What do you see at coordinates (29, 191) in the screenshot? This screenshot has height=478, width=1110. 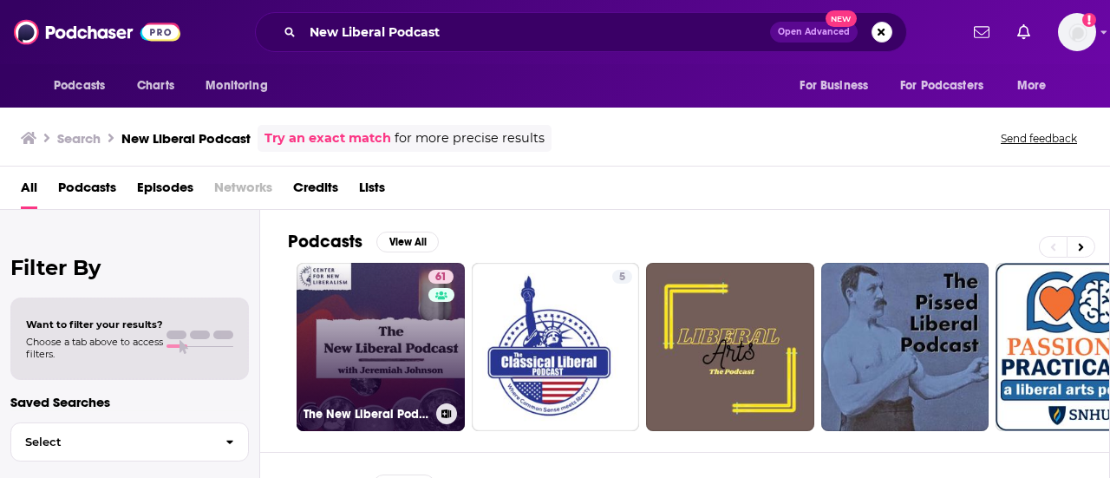 I see `a: All` at bounding box center [29, 191].